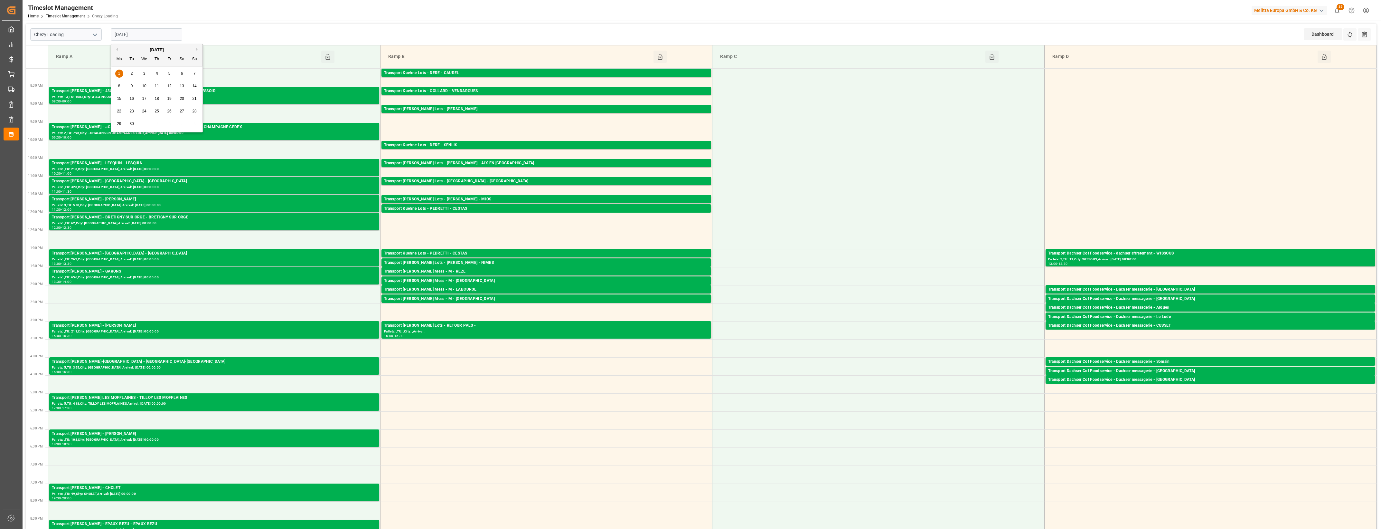 This screenshot has width=1381, height=529. I want to click on span: 1:30 PM, so click(36, 266).